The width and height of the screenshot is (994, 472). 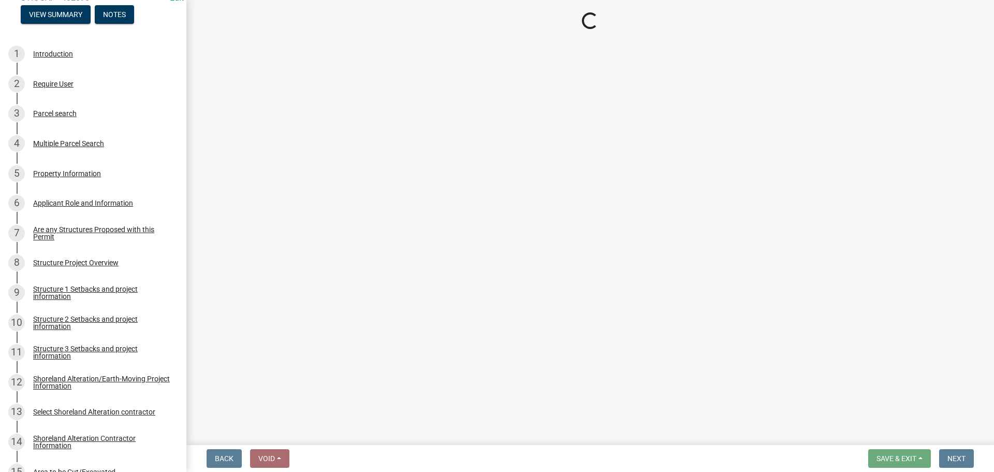 What do you see at coordinates (17, 262) in the screenshot?
I see `div: 8` at bounding box center [17, 262].